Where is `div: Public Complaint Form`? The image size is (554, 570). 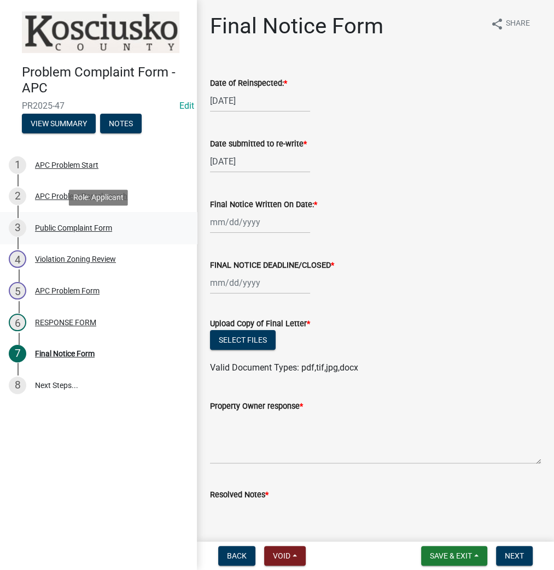 div: Public Complaint Form is located at coordinates (73, 228).